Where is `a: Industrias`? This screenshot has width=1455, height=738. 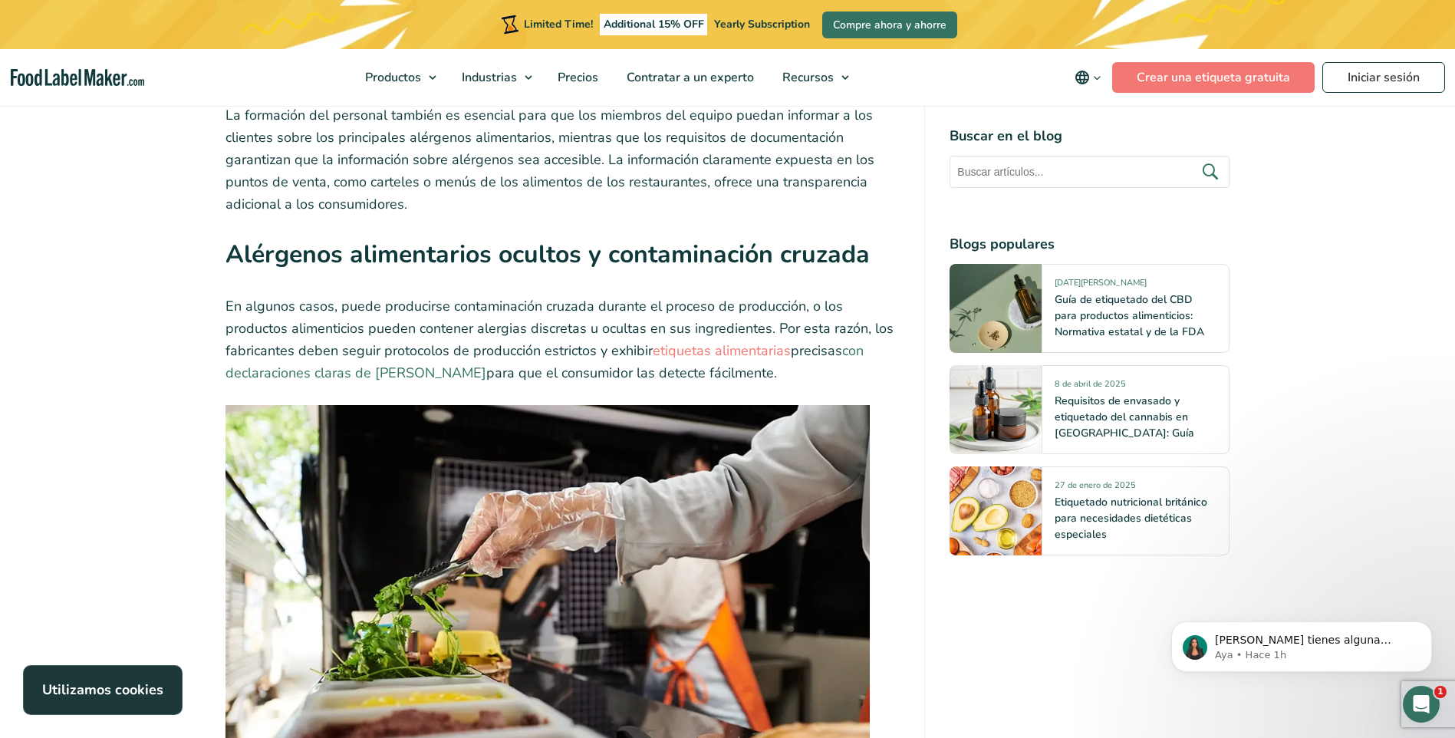
a: Industrias is located at coordinates (494, 77).